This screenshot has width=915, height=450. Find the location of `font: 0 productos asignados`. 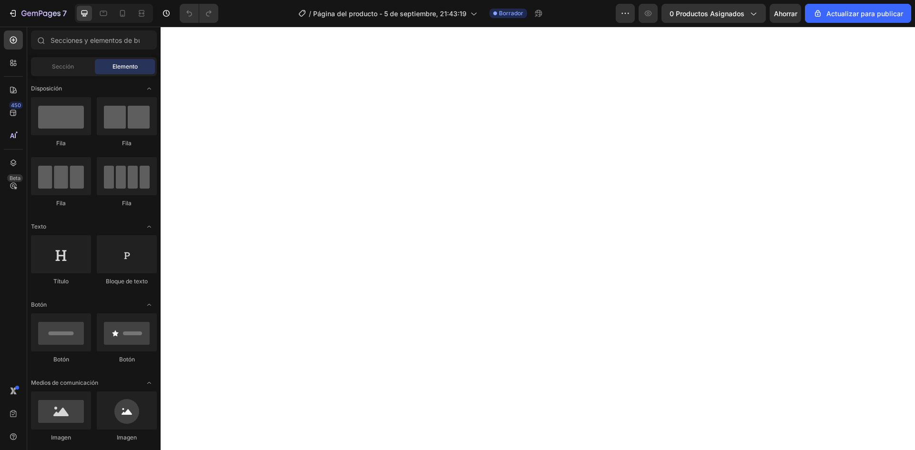

font: 0 productos asignados is located at coordinates (707, 13).